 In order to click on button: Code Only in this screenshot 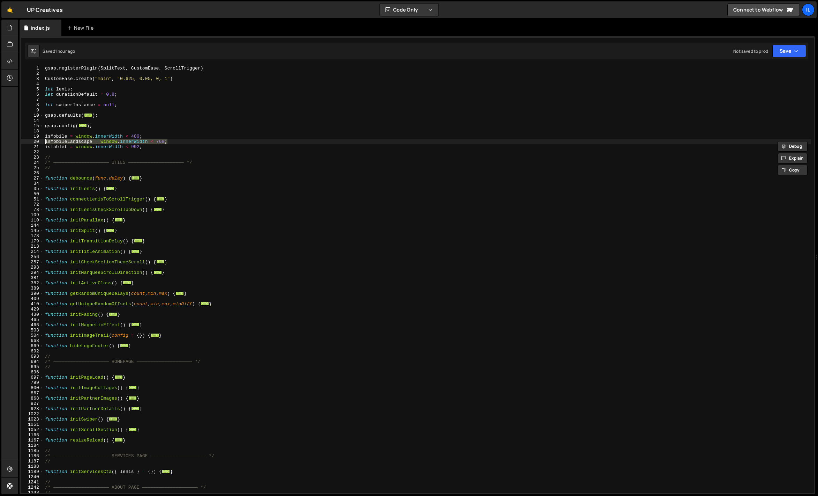, I will do `click(409, 10)`.